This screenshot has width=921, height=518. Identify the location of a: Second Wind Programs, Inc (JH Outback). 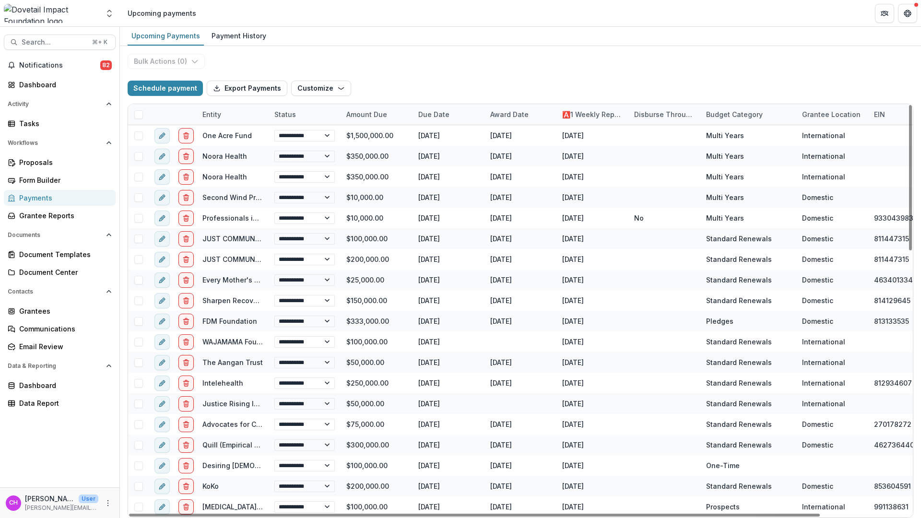
(272, 197).